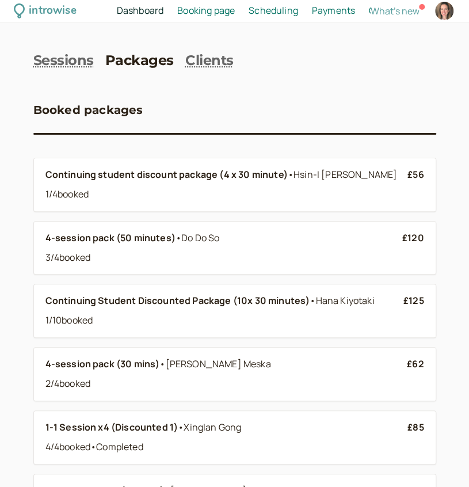 This screenshot has width=469, height=487. What do you see at coordinates (227, 447) in the screenshot?
I see `div: 4 / 4 booked Completed` at bounding box center [227, 447].